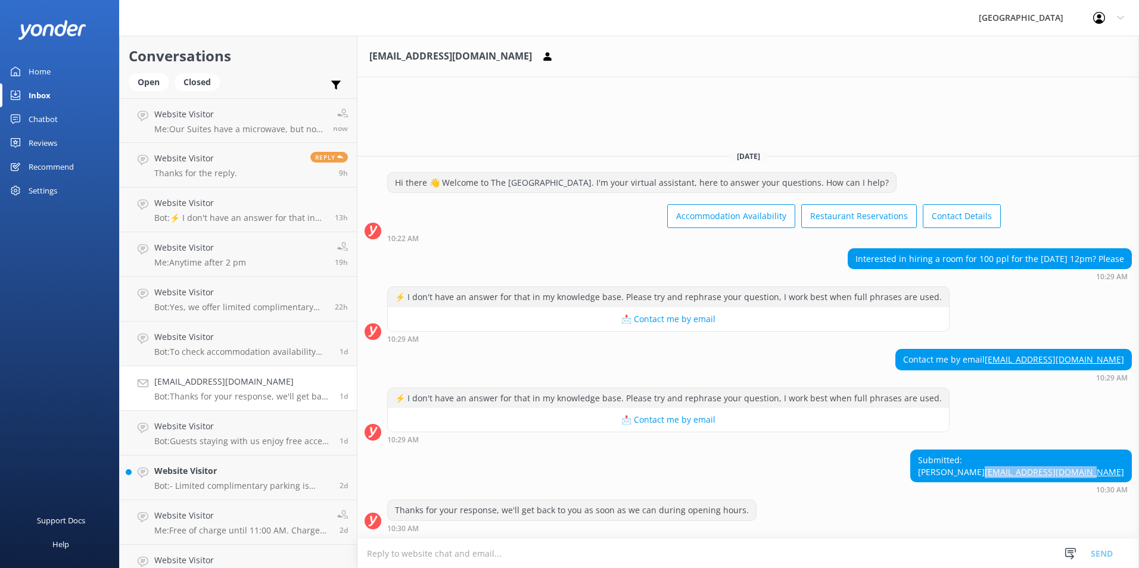  Describe the element at coordinates (39, 95) in the screenshot. I see `div: Inbox` at that location.